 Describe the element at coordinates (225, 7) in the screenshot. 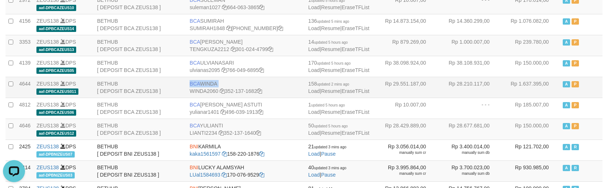

I see `a: Copy suleman1027 to clipboard` at that location.